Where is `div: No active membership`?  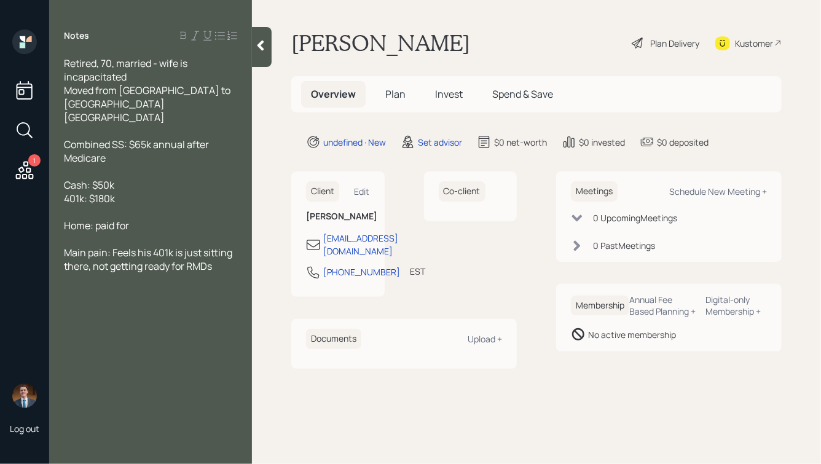
div: No active membership is located at coordinates (632, 334).